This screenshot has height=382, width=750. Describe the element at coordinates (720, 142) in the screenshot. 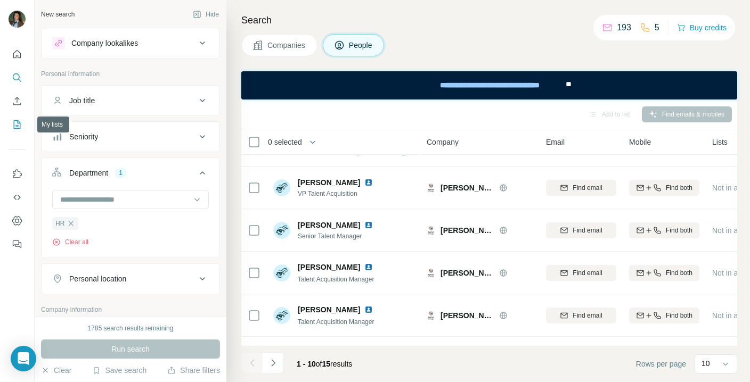

I see `span: Lists` at that location.